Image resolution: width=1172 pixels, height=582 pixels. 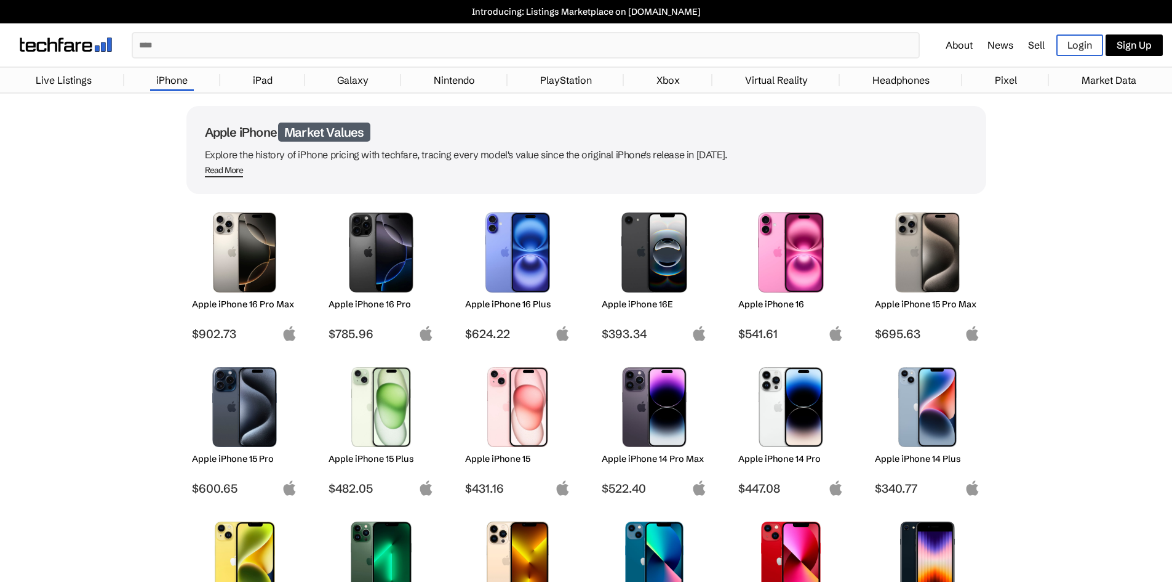 I want to click on a: Galaxy, so click(x=353, y=80).